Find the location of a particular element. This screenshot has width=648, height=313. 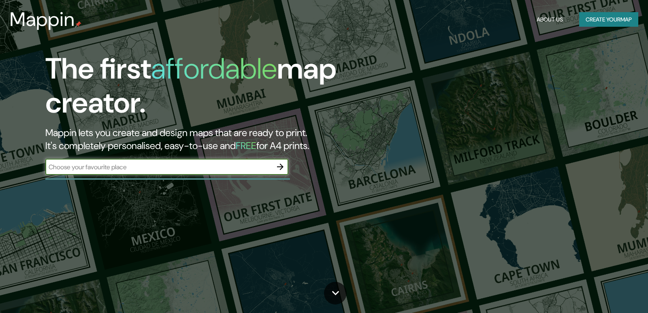

h1: The first map creator. is located at coordinates (207, 89).